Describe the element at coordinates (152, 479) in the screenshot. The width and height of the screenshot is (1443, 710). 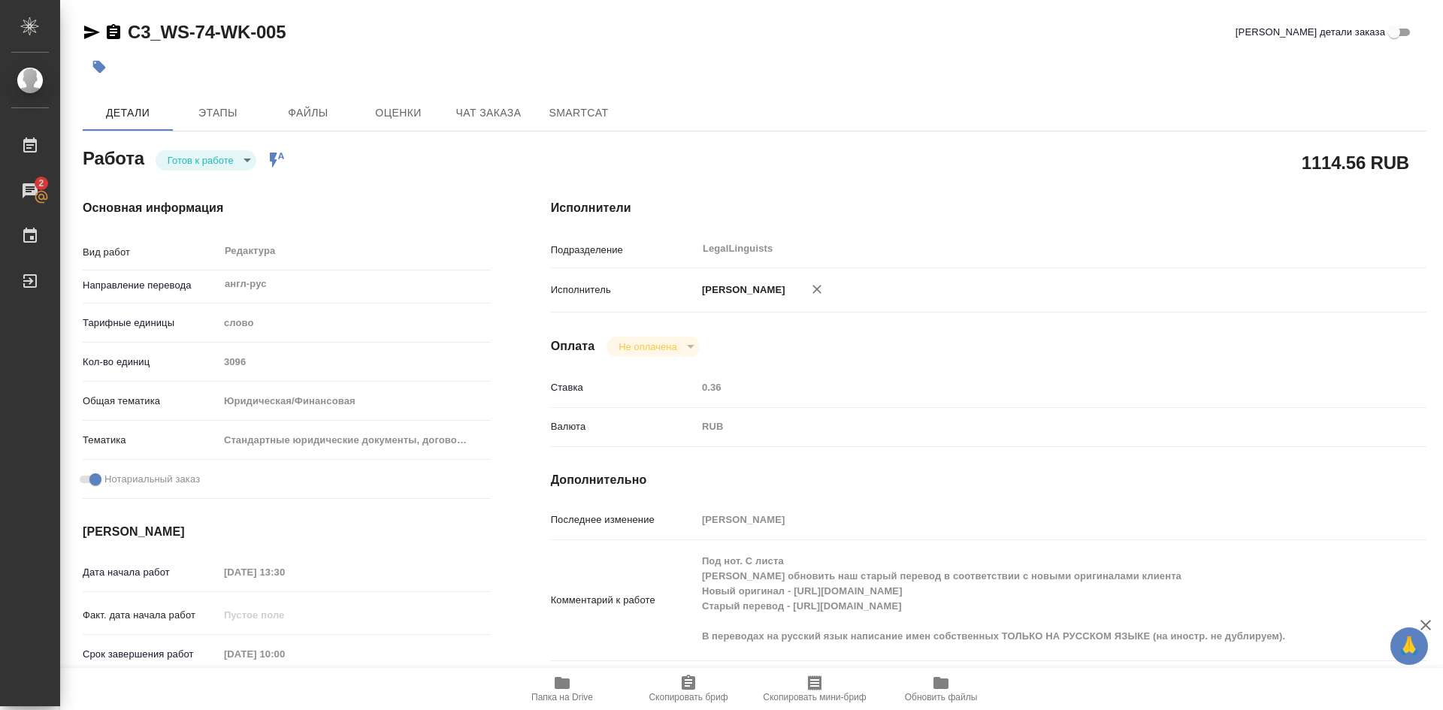
I see `span: Нотариальный заказ` at that location.